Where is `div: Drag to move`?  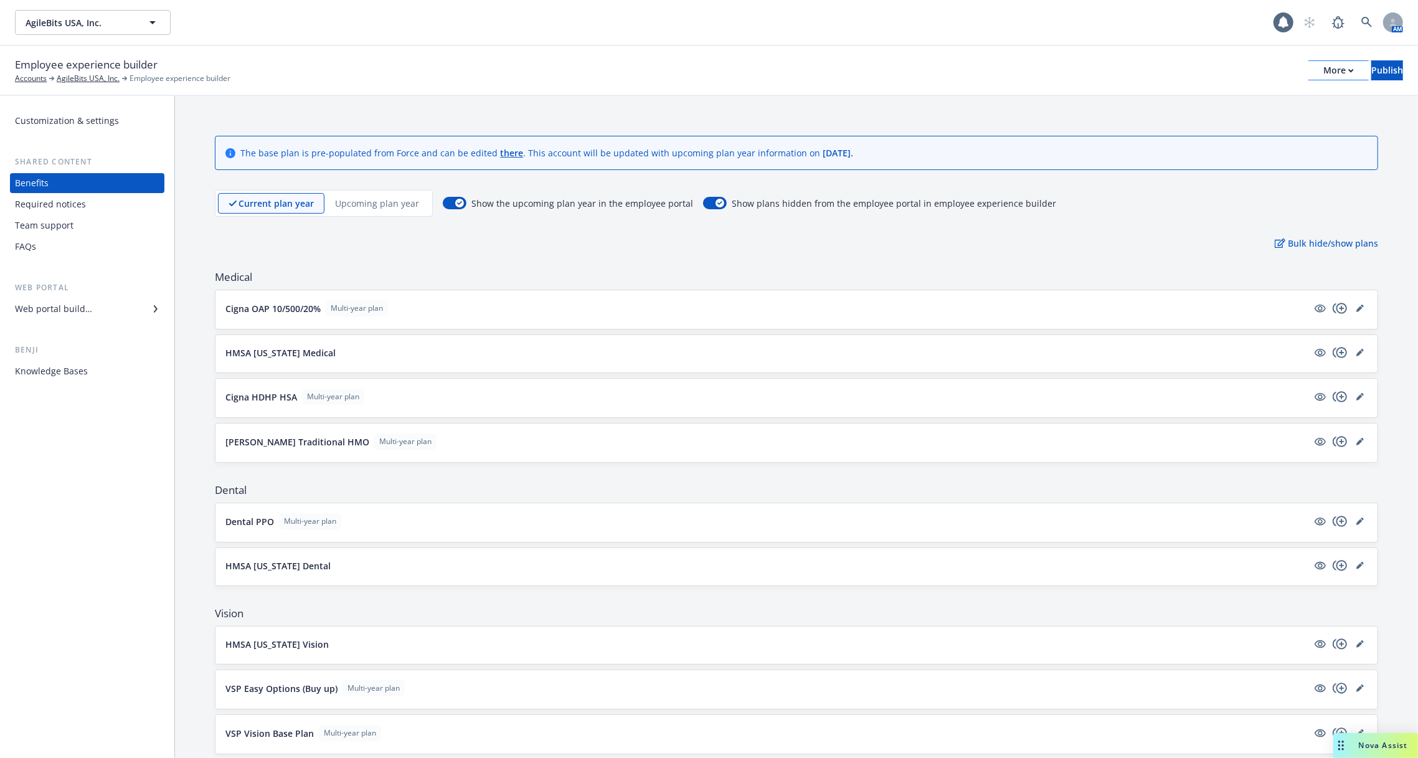
div: Drag to move is located at coordinates (1341, 746).